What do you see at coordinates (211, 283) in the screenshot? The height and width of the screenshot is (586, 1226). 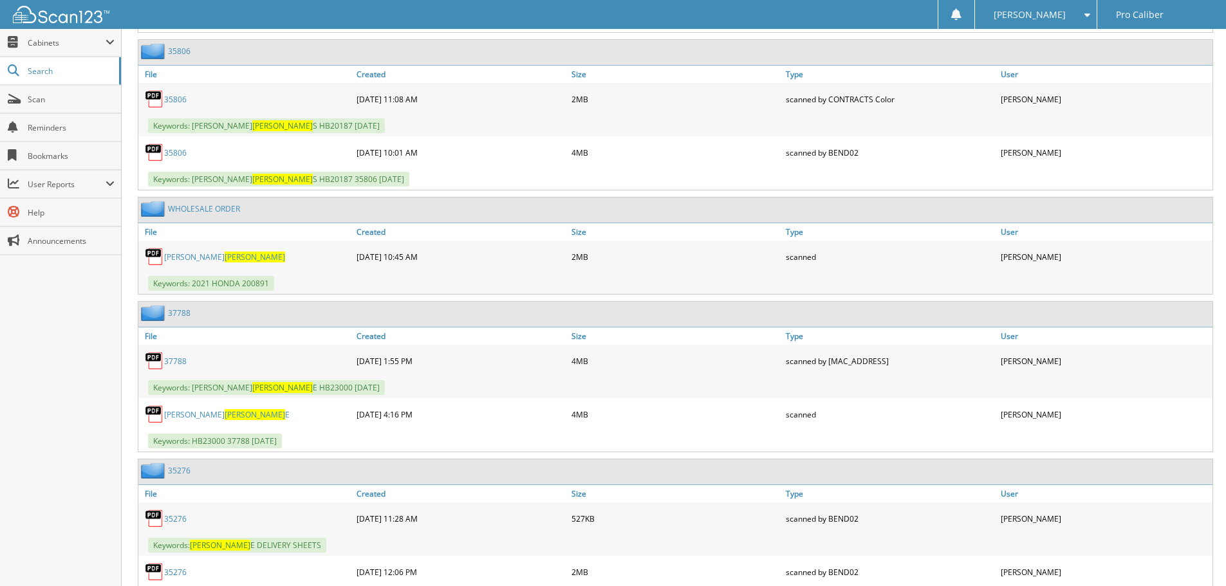 I see `span: Keywords: 2021 HONDA 200891` at bounding box center [211, 283].